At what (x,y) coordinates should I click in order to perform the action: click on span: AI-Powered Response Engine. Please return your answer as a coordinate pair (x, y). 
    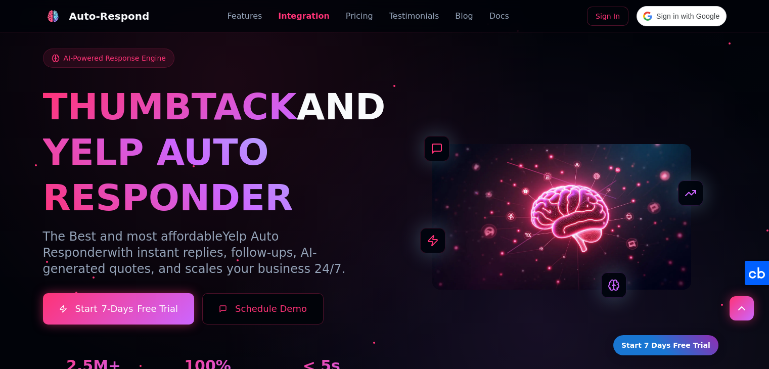
    Looking at the image, I should click on (115, 58).